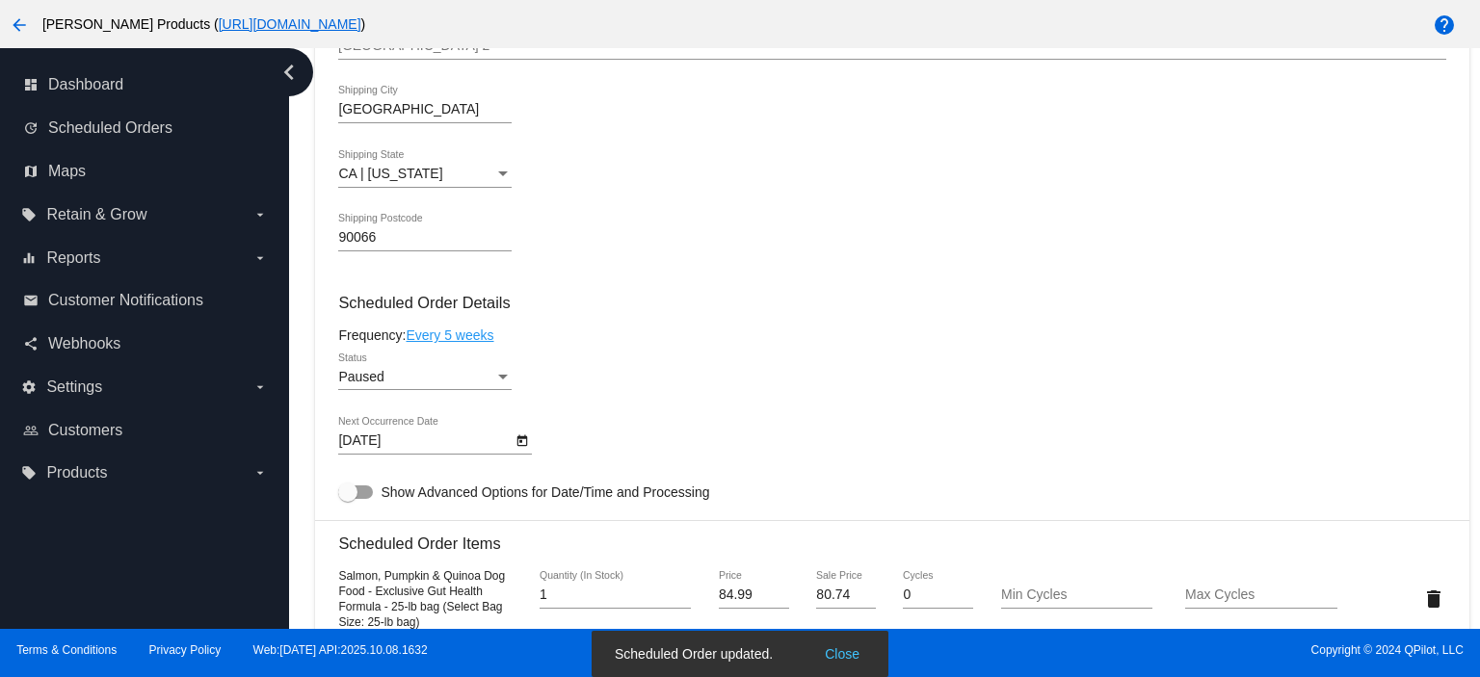 The height and width of the screenshot is (677, 1480). What do you see at coordinates (891, 335) in the screenshot?
I see `div: Frequency:` at bounding box center [891, 335].